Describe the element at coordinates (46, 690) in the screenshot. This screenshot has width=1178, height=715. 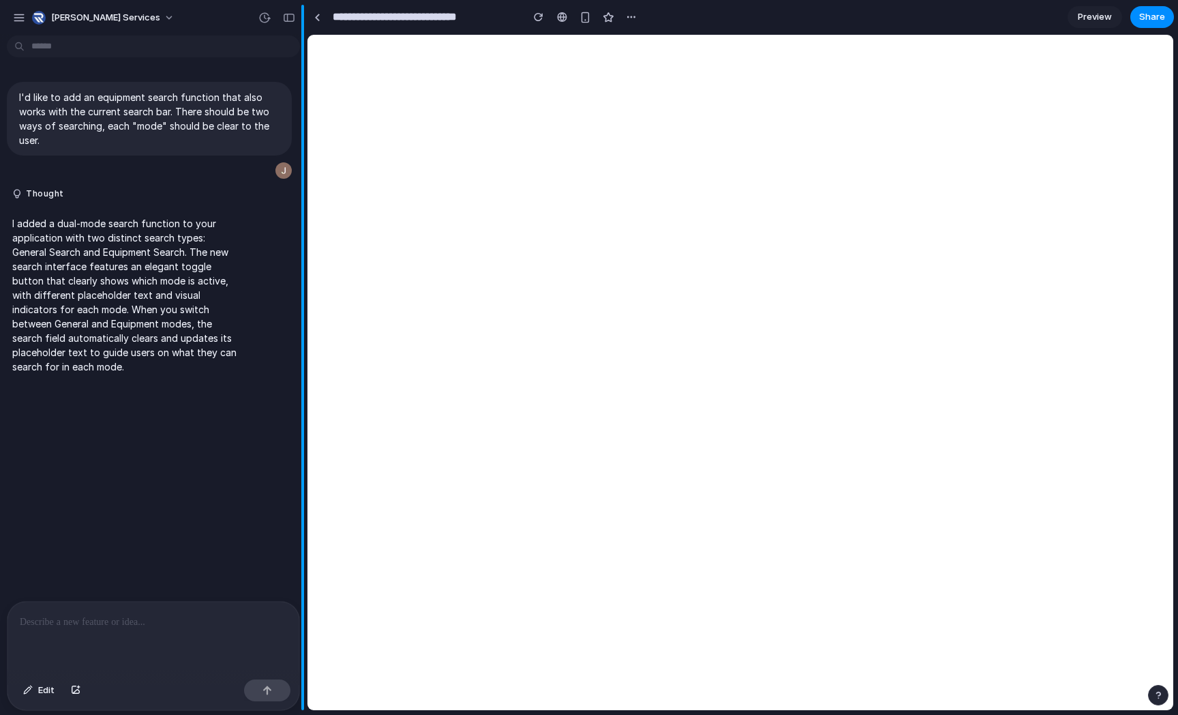
I see `span: Edit` at that location.